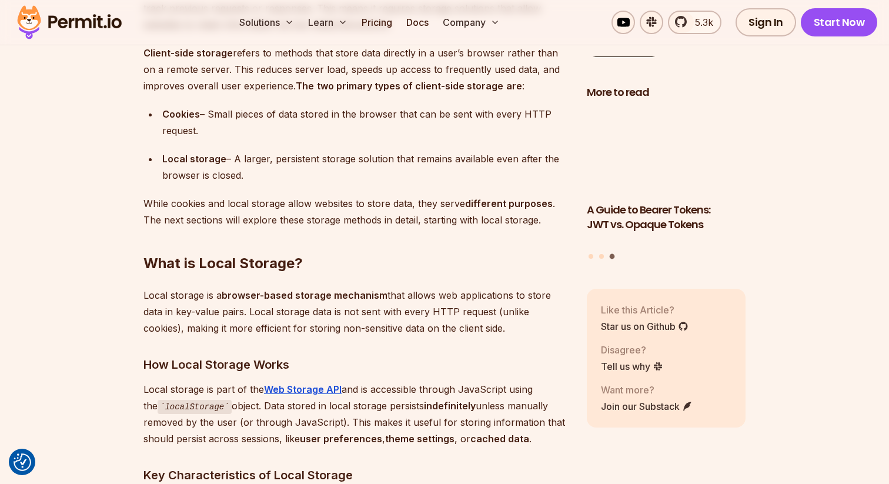 The image size is (889, 484). Describe the element at coordinates (508, 203) in the screenshot. I see `strong: different purposes` at that location.